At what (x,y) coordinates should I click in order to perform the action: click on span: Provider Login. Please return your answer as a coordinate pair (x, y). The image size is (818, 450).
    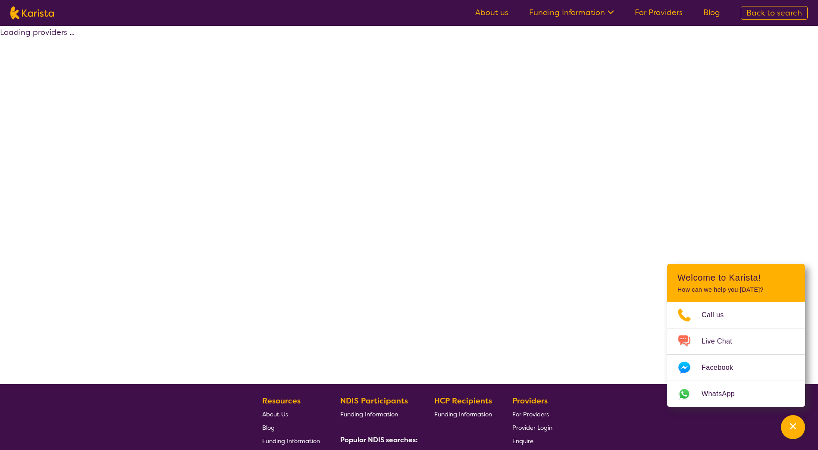
    Looking at the image, I should click on (532, 428).